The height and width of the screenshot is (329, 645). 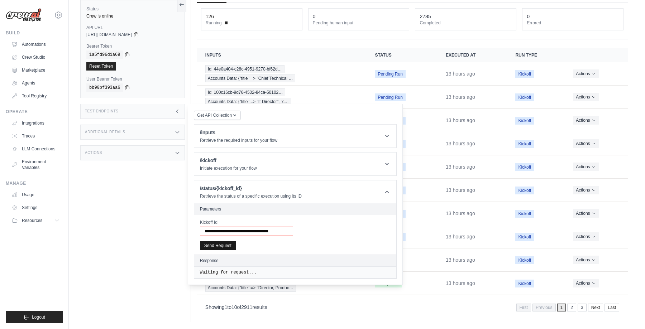 What do you see at coordinates (472, 55) in the screenshot?
I see `th: Executed at` at bounding box center [472, 55].